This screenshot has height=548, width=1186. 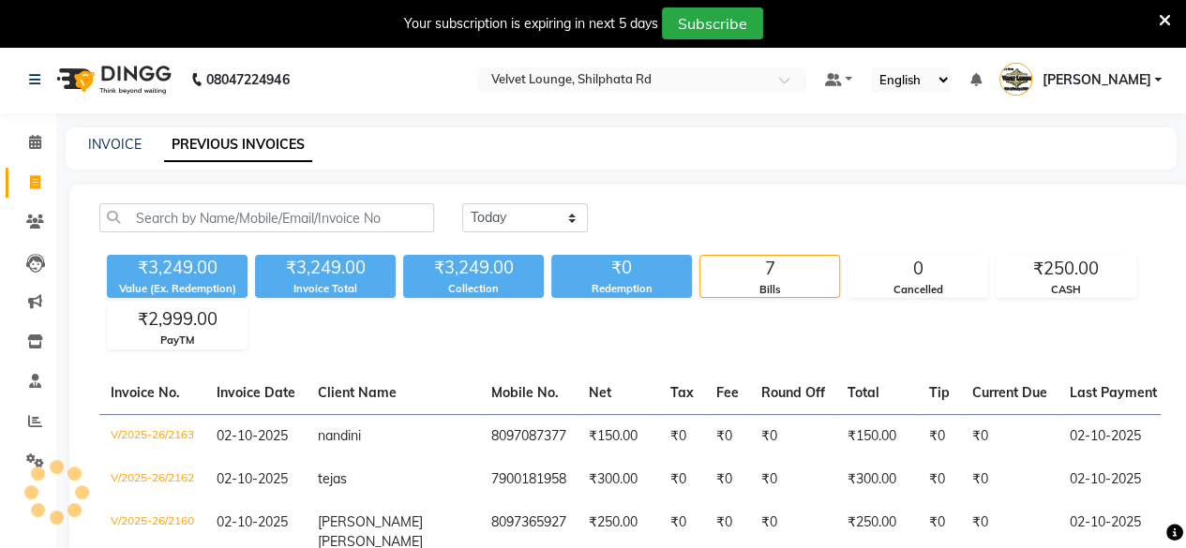 What do you see at coordinates (622, 289) in the screenshot?
I see `div: Redemption` at bounding box center [622, 289].